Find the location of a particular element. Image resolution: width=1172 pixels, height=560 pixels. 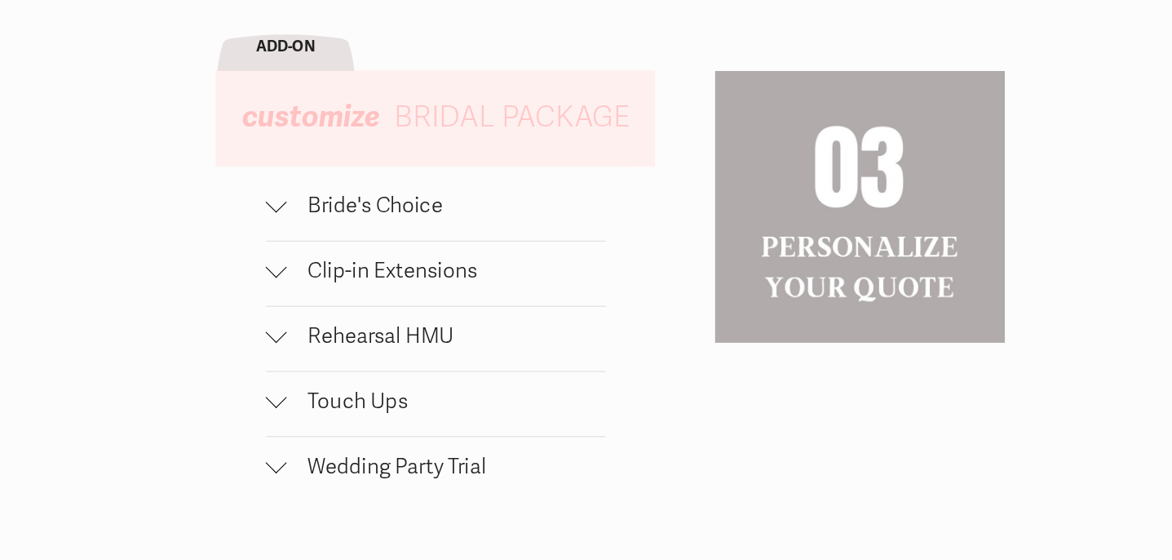

span: Wedding Party Trial is located at coordinates (481, 472).